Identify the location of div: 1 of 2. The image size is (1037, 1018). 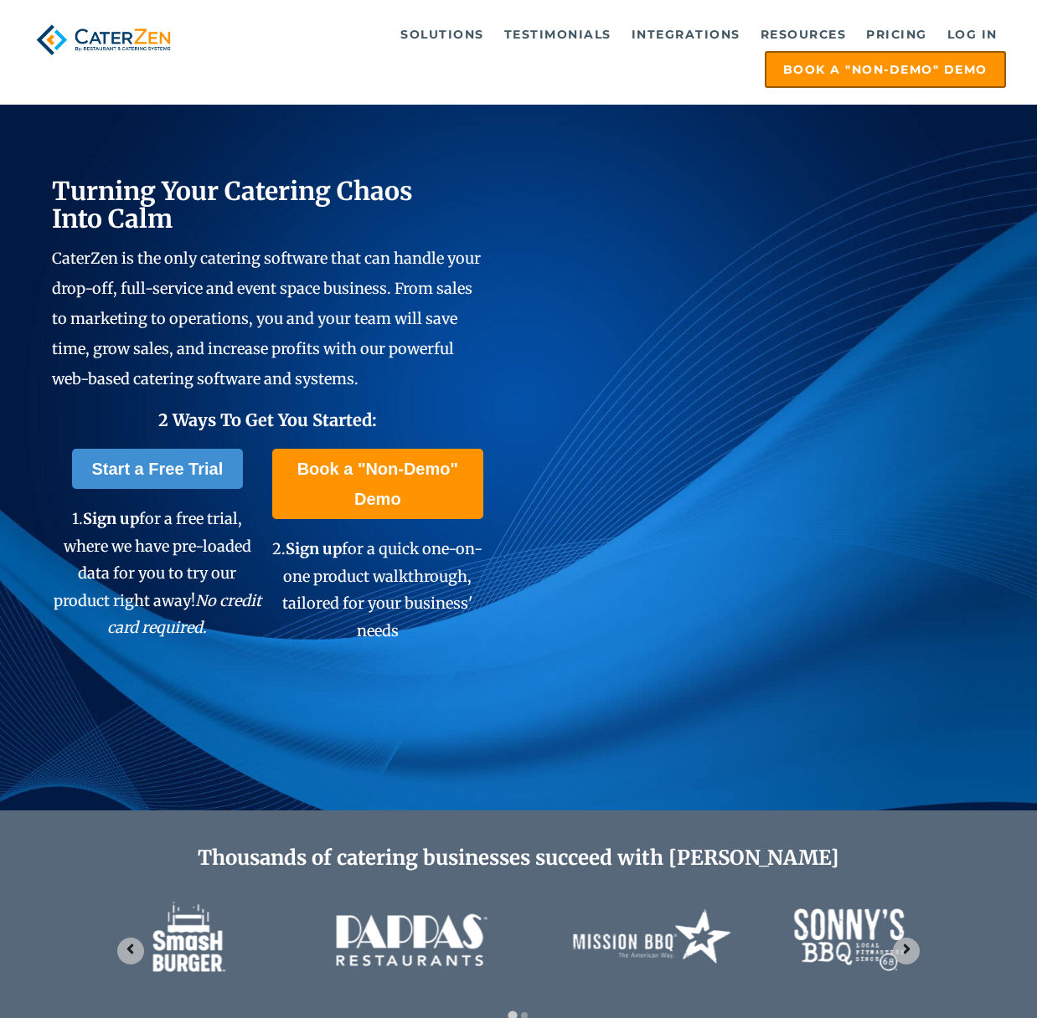
(518, 939).